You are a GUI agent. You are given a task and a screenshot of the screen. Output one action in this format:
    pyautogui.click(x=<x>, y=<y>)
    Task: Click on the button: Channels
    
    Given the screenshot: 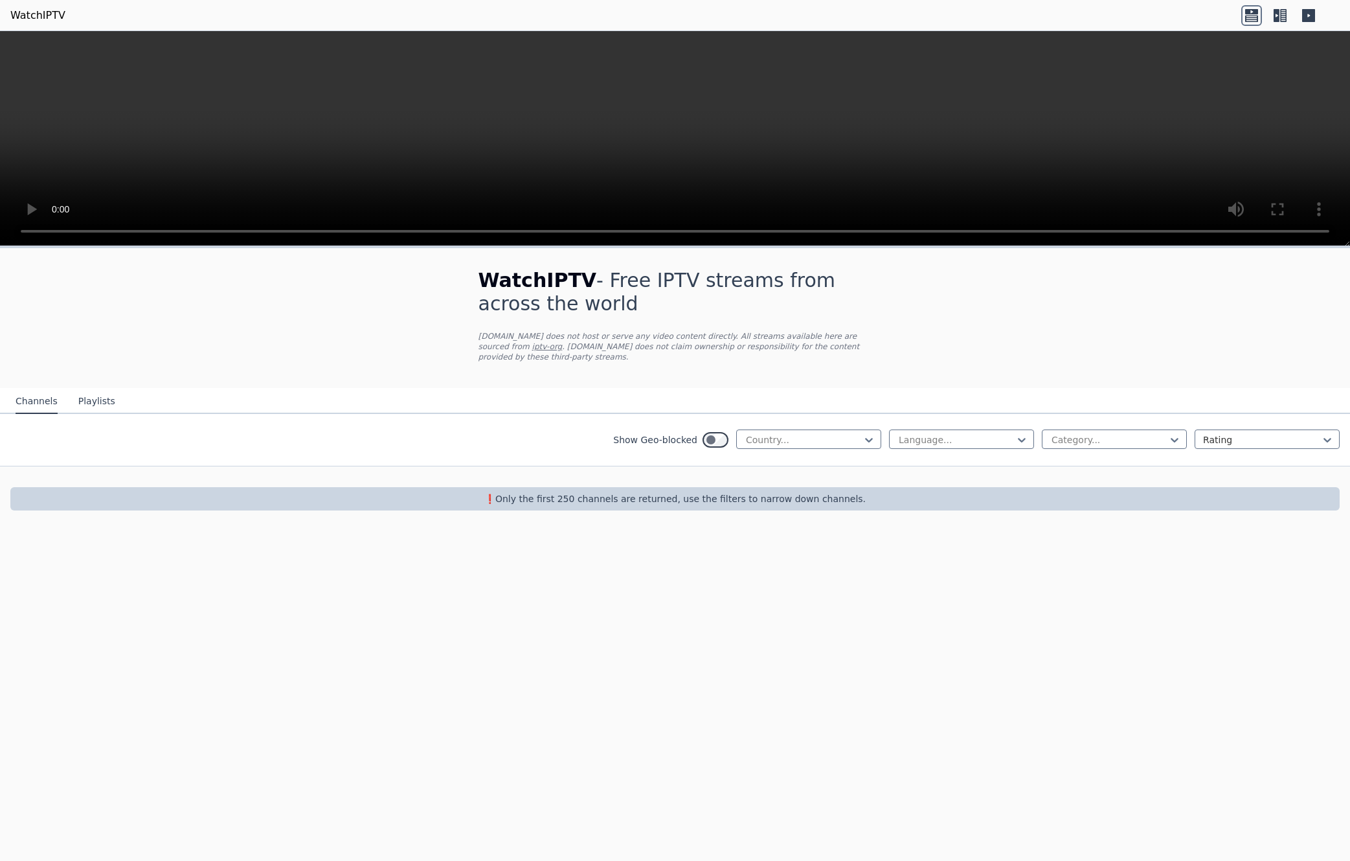 What is the action you would take?
    pyautogui.click(x=36, y=401)
    